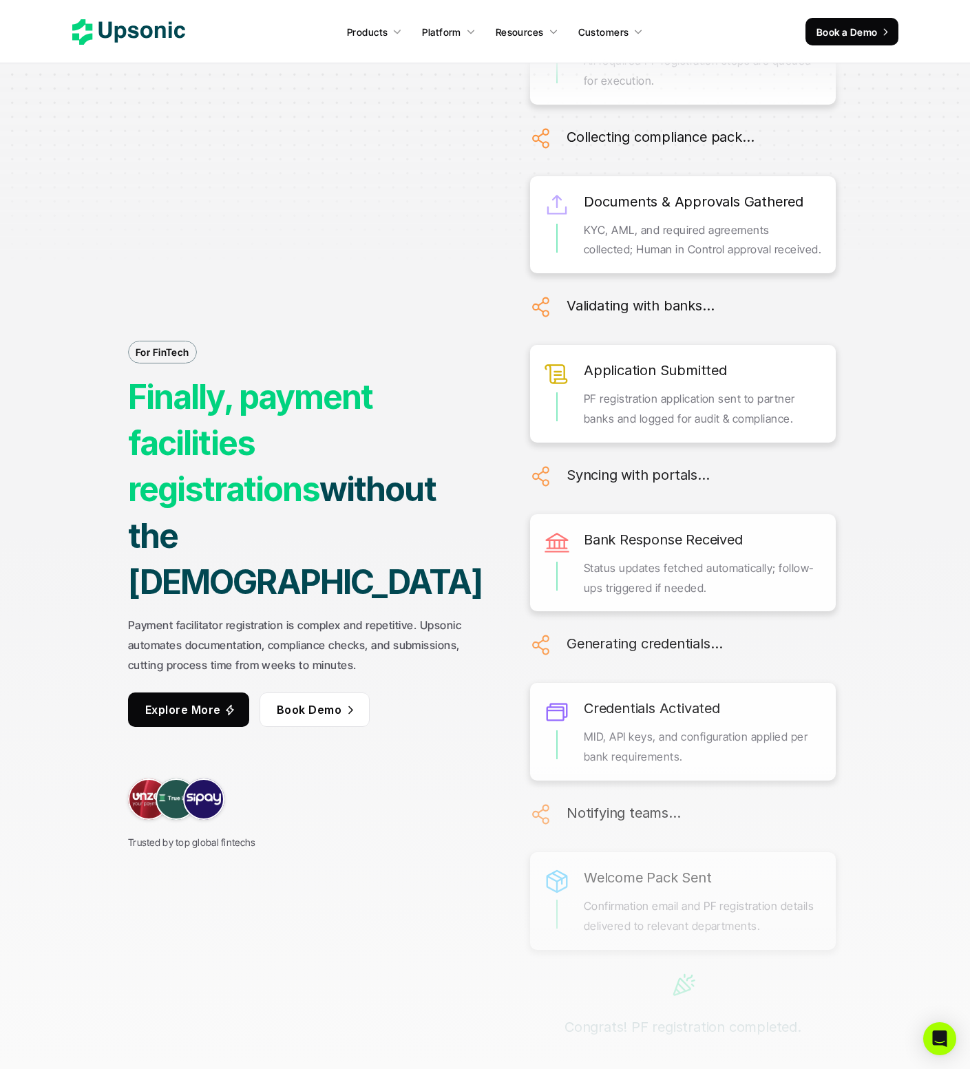 The width and height of the screenshot is (970, 1069). Describe the element at coordinates (655, 370) in the screenshot. I see `h6: Application Submitted` at that location.